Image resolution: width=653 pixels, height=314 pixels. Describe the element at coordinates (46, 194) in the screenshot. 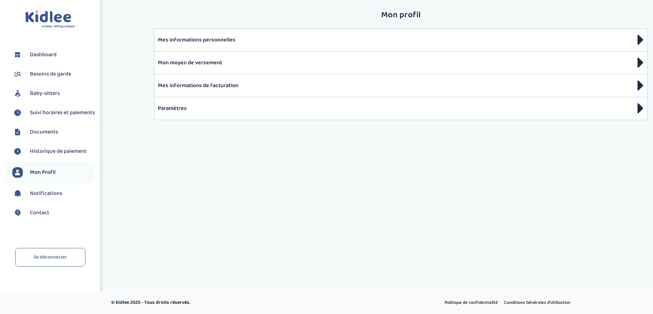

I see `span: Notifications` at that location.